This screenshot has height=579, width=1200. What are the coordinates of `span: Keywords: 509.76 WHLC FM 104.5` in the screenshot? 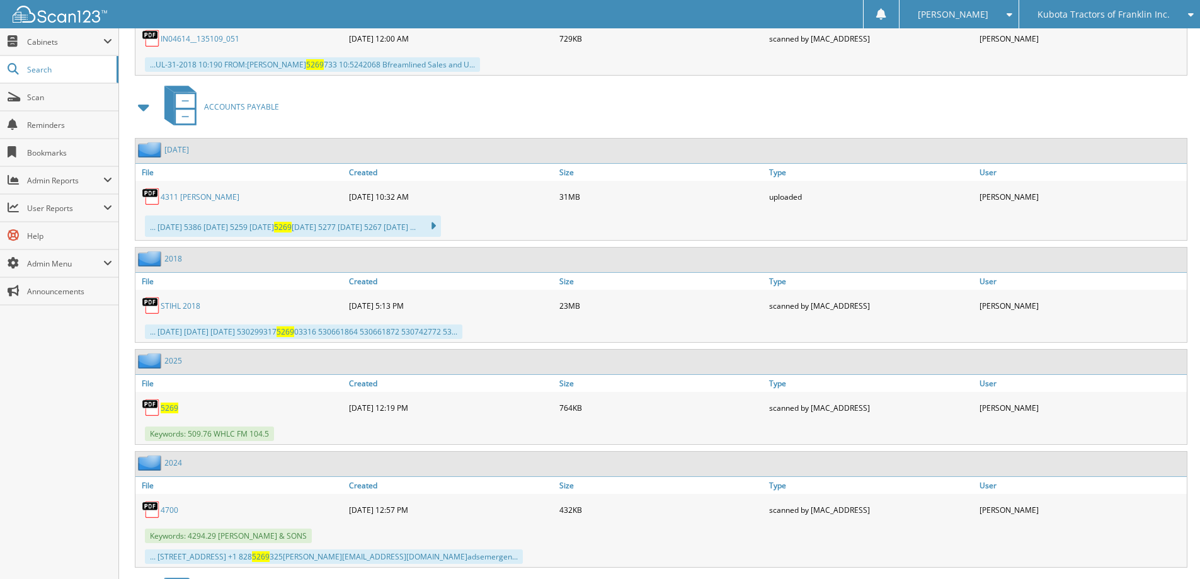 It's located at (209, 434).